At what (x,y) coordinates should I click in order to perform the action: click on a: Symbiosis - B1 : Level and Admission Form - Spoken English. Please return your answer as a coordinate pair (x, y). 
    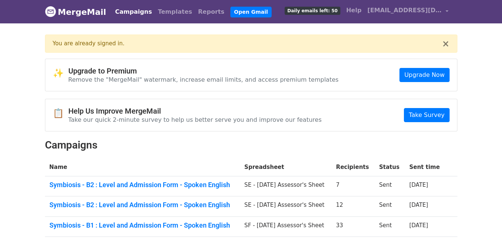
    Looking at the image, I should click on (142, 226).